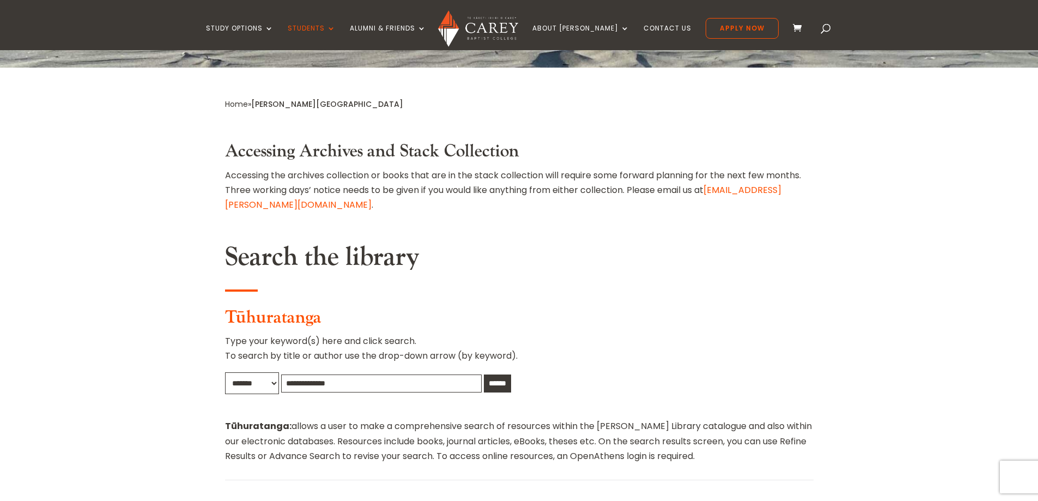 Image resolution: width=1038 pixels, height=501 pixels. I want to click on a: Study Options, so click(240, 37).